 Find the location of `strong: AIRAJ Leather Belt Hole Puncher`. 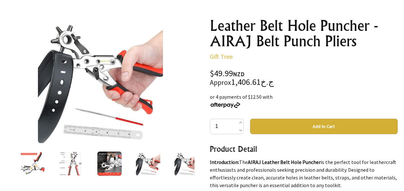

strong: AIRAJ Leather Belt Hole Puncher is located at coordinates (284, 162).